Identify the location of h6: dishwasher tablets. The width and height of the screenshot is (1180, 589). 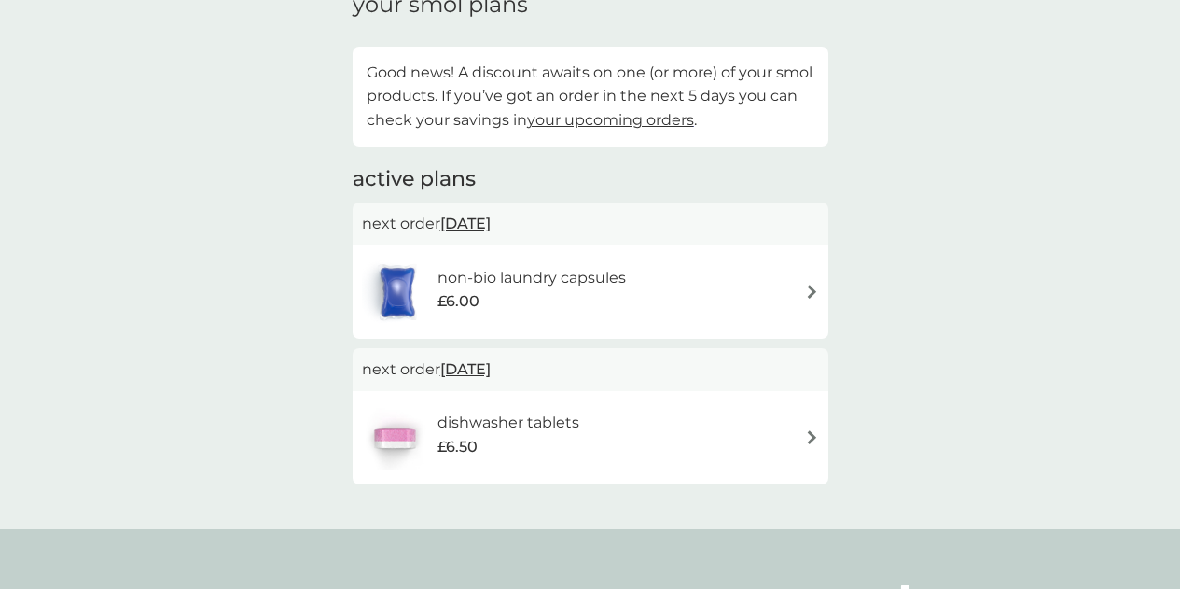
(508, 423).